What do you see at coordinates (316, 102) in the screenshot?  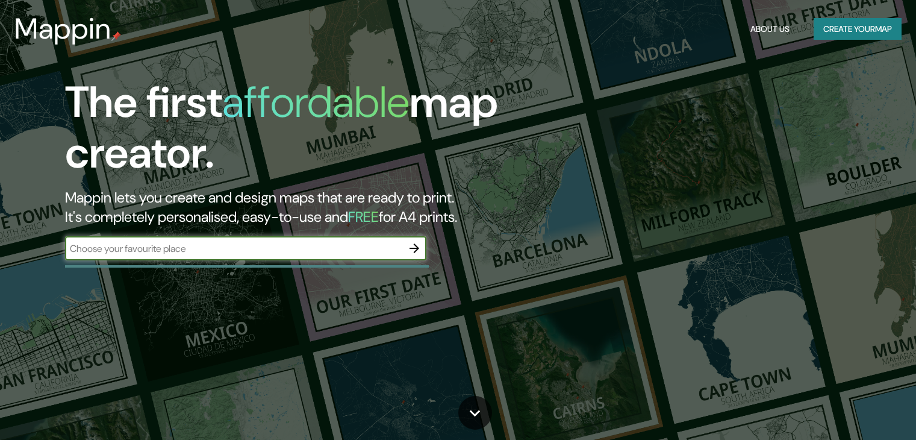 I see `h1: affordable` at bounding box center [316, 102].